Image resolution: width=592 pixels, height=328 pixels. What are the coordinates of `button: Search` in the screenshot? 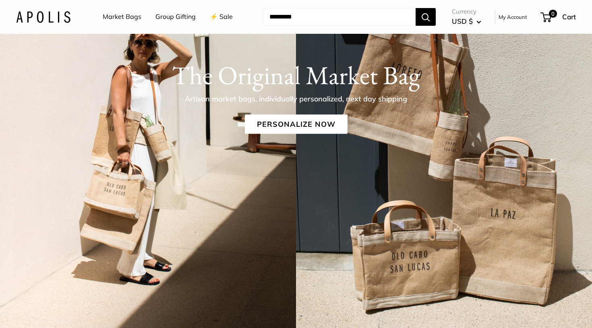 It's located at (425, 17).